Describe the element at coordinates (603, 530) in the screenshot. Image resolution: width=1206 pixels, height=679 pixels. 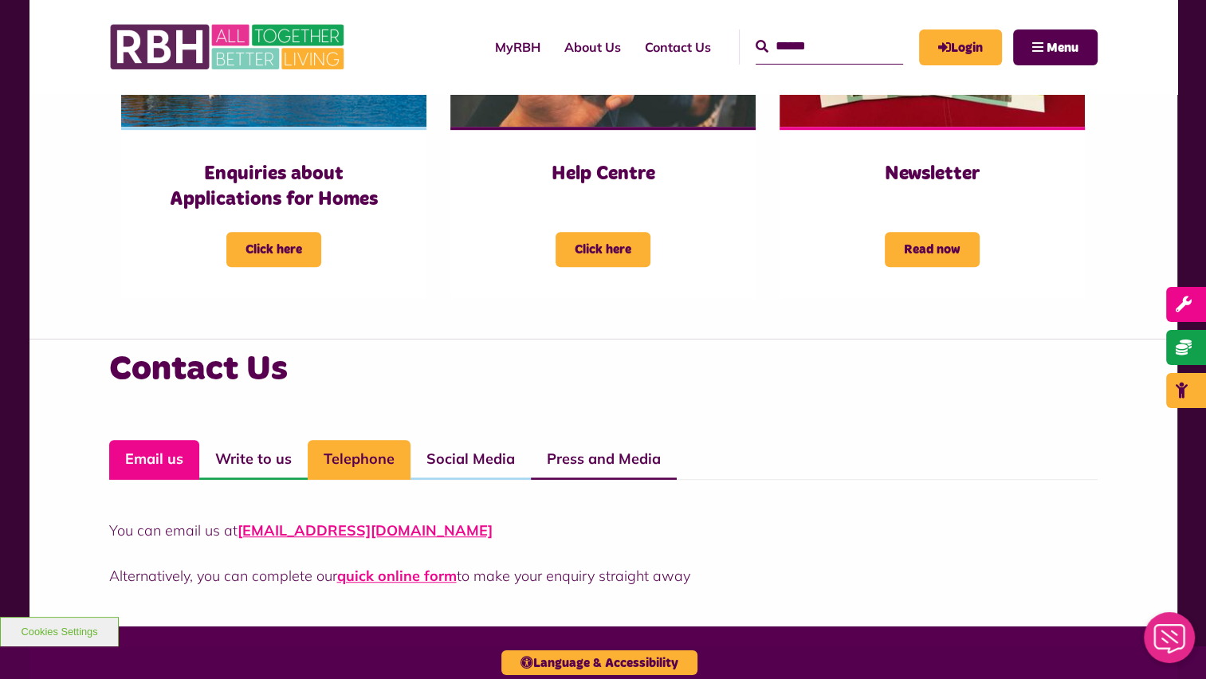
I see `p: You can email us at` at that location.